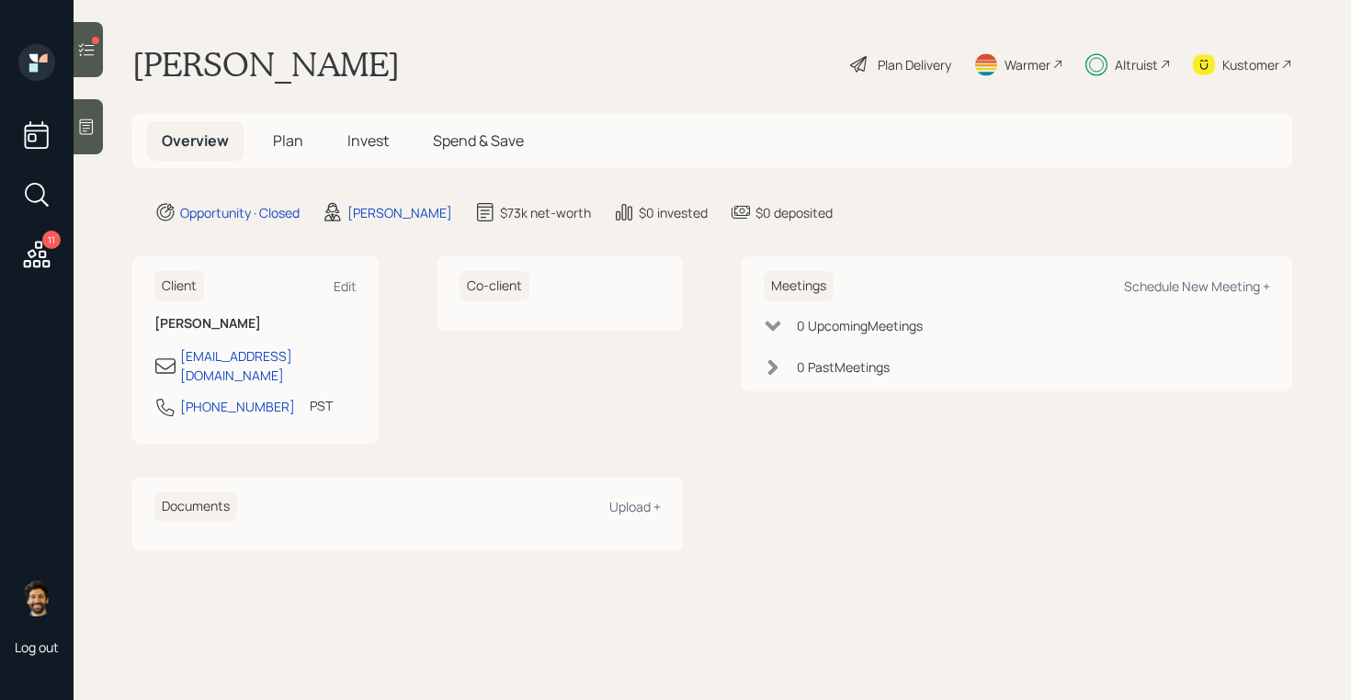  I want to click on span: Invest, so click(368, 141).